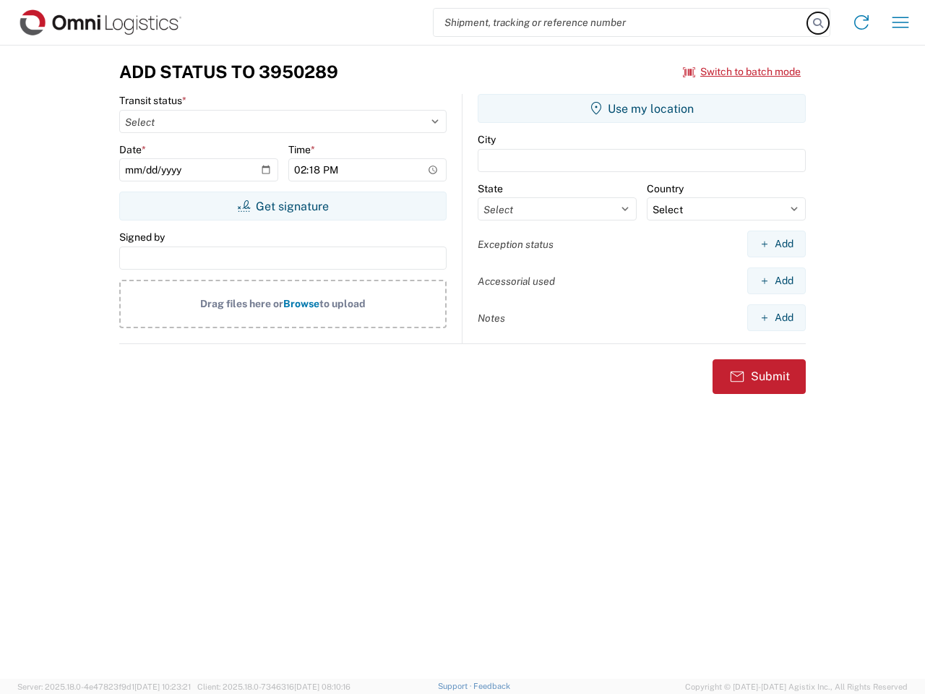  Describe the element at coordinates (516, 281) in the screenshot. I see `label: Accessorial used` at that location.